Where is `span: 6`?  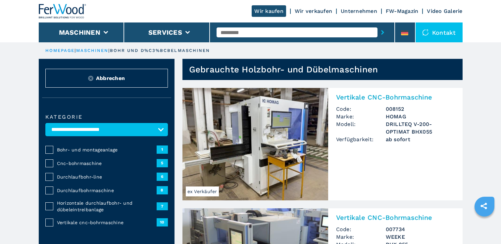 span: 6 is located at coordinates (162, 177).